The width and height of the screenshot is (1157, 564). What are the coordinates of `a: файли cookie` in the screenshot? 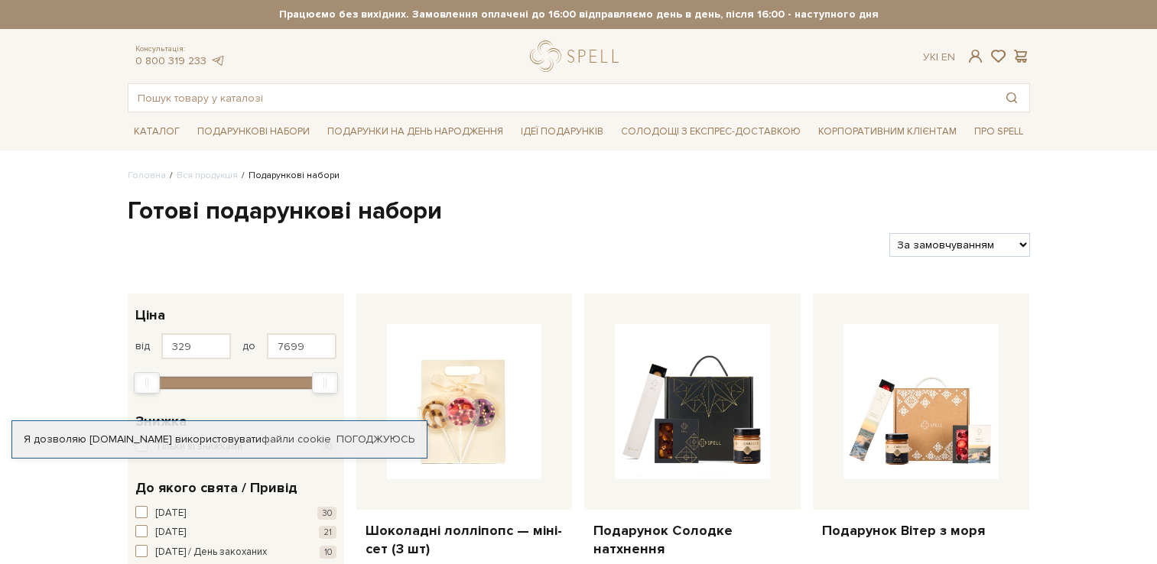 It's located at (296, 439).